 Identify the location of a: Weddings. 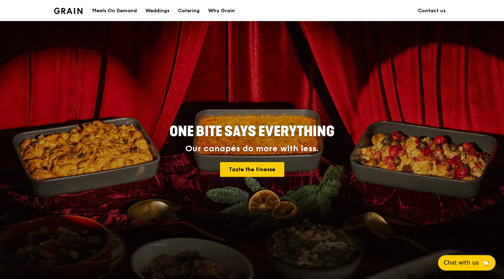
(157, 11).